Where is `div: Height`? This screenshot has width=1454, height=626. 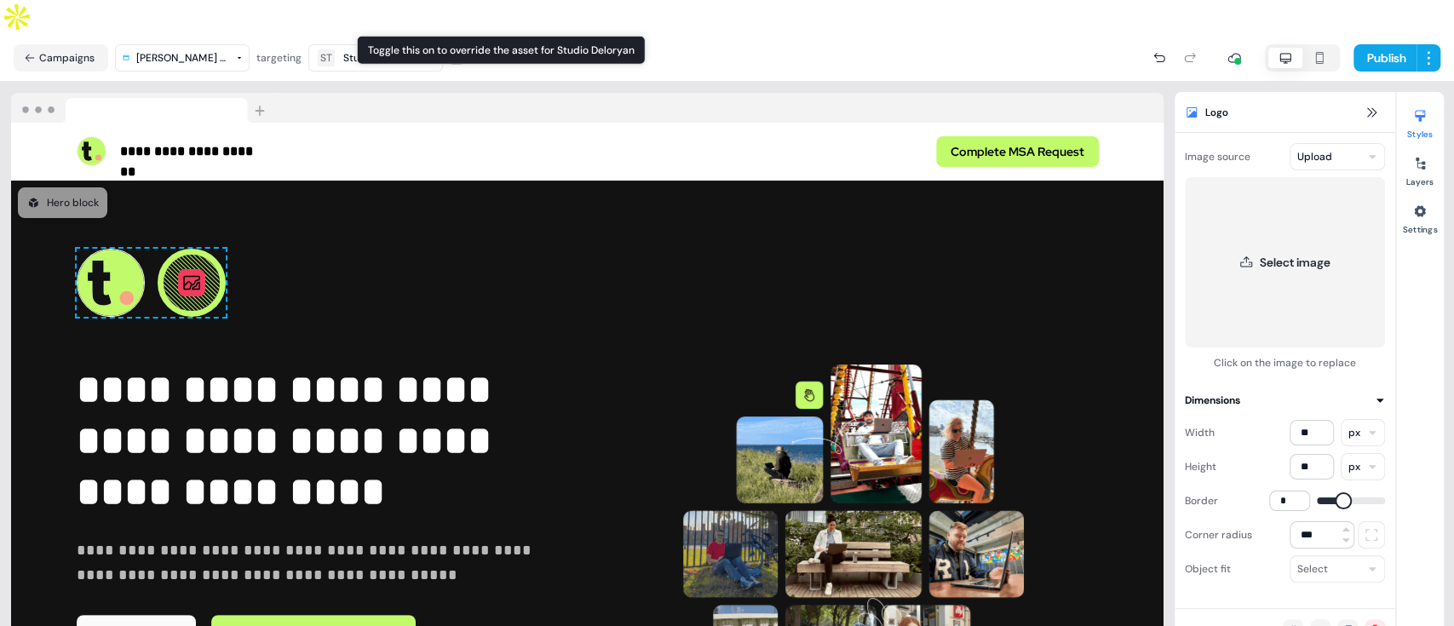
div: Height is located at coordinates (1200, 467).